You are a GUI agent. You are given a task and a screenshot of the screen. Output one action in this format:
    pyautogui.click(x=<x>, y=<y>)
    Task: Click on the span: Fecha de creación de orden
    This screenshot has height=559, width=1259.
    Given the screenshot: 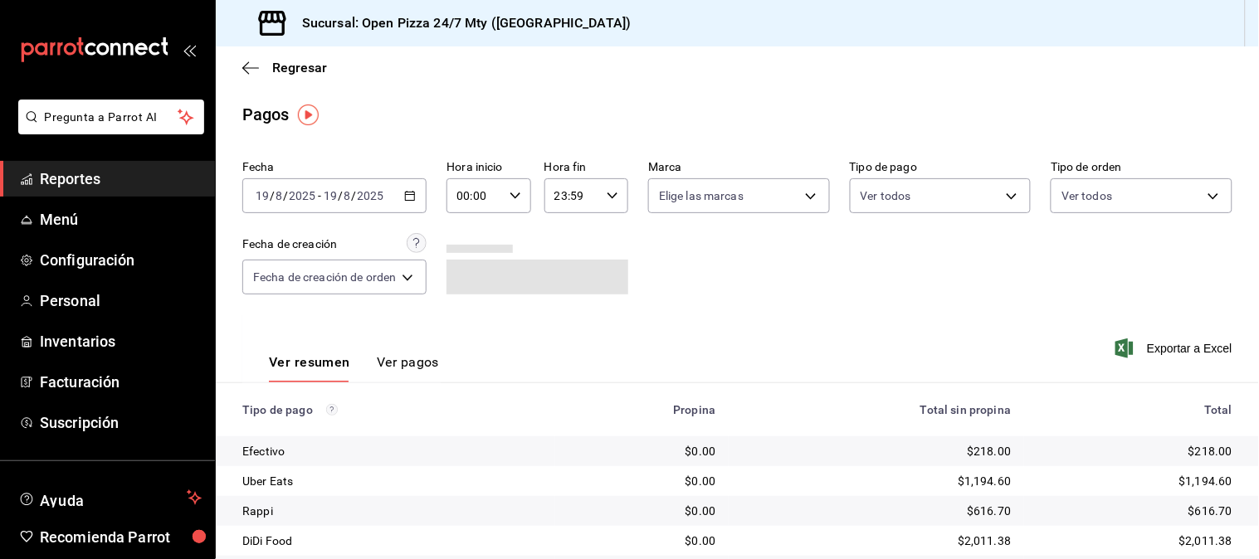 What is the action you would take?
    pyautogui.click(x=324, y=277)
    